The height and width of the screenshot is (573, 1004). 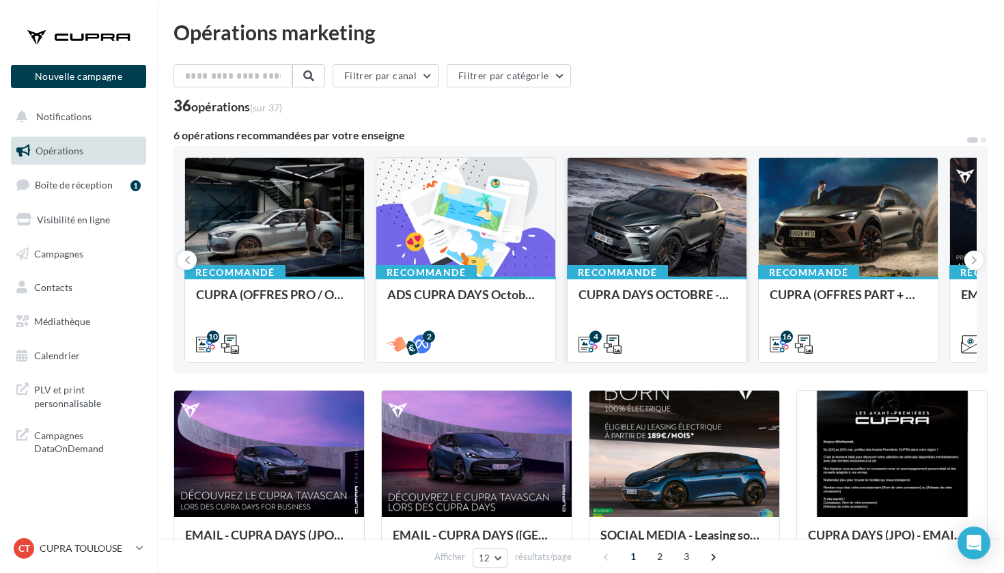 What do you see at coordinates (79, 287) in the screenshot?
I see `a: Contacts` at bounding box center [79, 287].